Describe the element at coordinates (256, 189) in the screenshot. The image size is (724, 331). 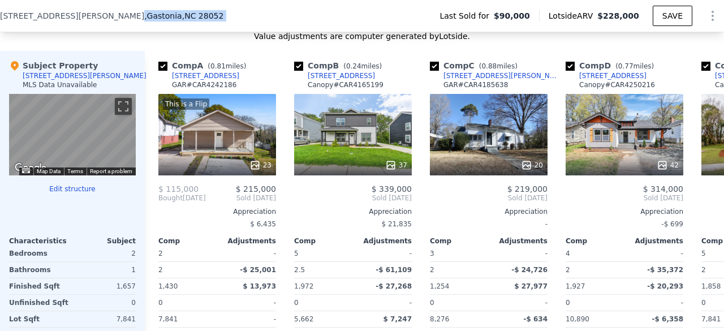
I see `span: $ 215,000` at that location.